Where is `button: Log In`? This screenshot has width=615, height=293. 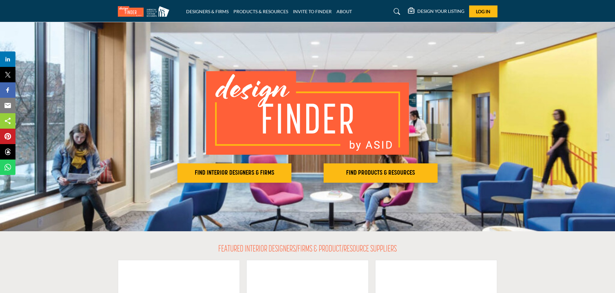 button: Log In is located at coordinates (484, 11).